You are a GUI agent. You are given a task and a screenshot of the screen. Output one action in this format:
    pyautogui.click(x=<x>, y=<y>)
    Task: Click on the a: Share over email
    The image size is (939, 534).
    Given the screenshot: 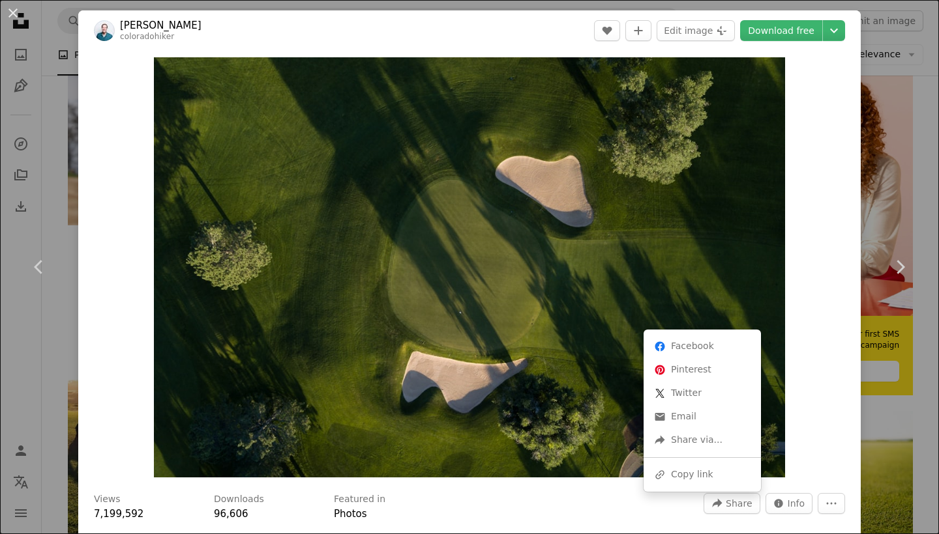 What is the action you would take?
    pyautogui.click(x=702, y=417)
    